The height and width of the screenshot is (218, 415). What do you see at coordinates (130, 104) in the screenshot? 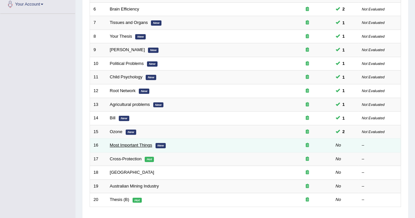
I see `a: Agricultural problems` at bounding box center [130, 104].